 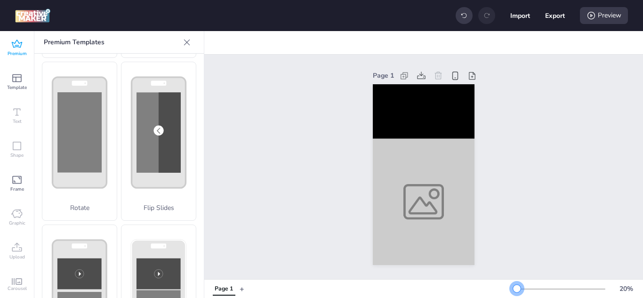 What do you see at coordinates (80, 208) in the screenshot?
I see `p: Rotate` at bounding box center [80, 208].